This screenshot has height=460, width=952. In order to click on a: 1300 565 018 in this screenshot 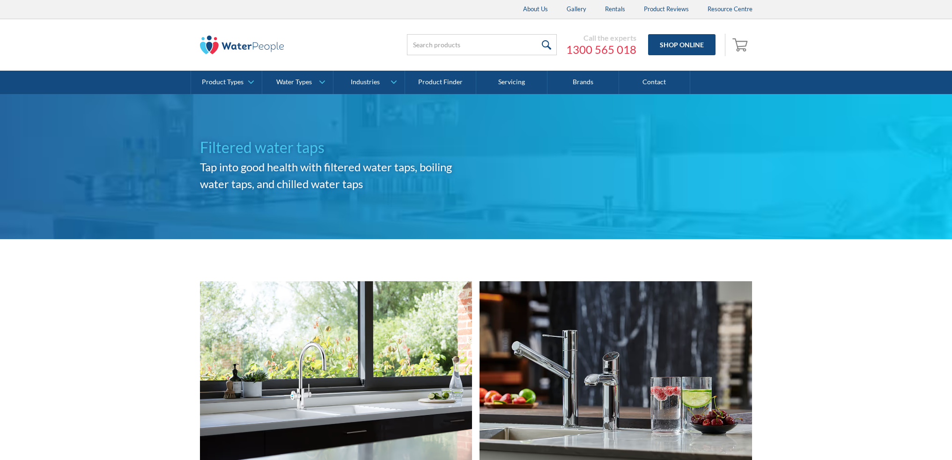, I will do `click(601, 50)`.